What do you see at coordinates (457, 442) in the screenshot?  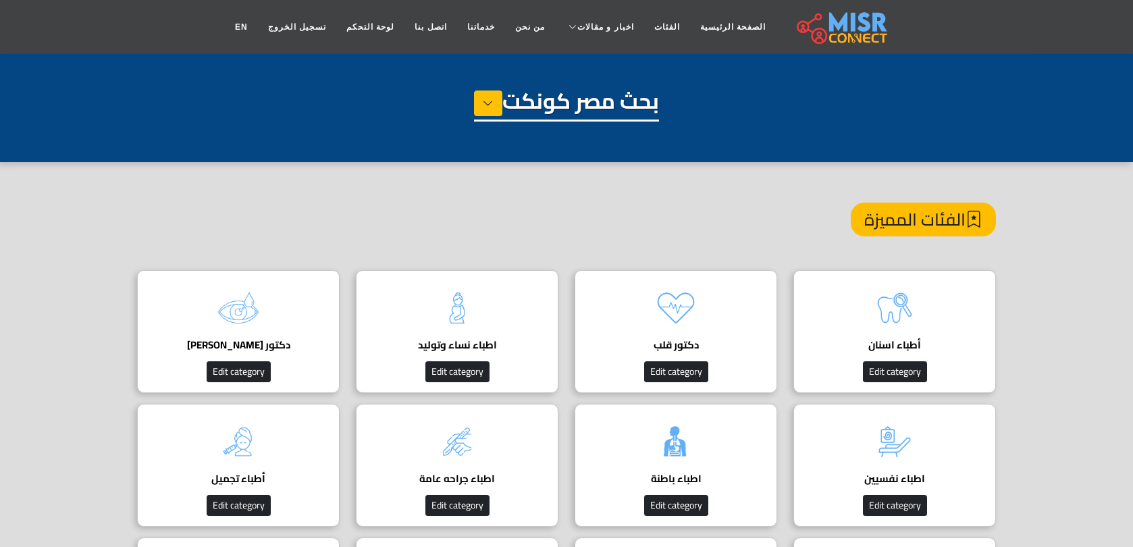 I see `img: Oi1DZGDTXfHRQb1rQtXk.png` at bounding box center [457, 442].